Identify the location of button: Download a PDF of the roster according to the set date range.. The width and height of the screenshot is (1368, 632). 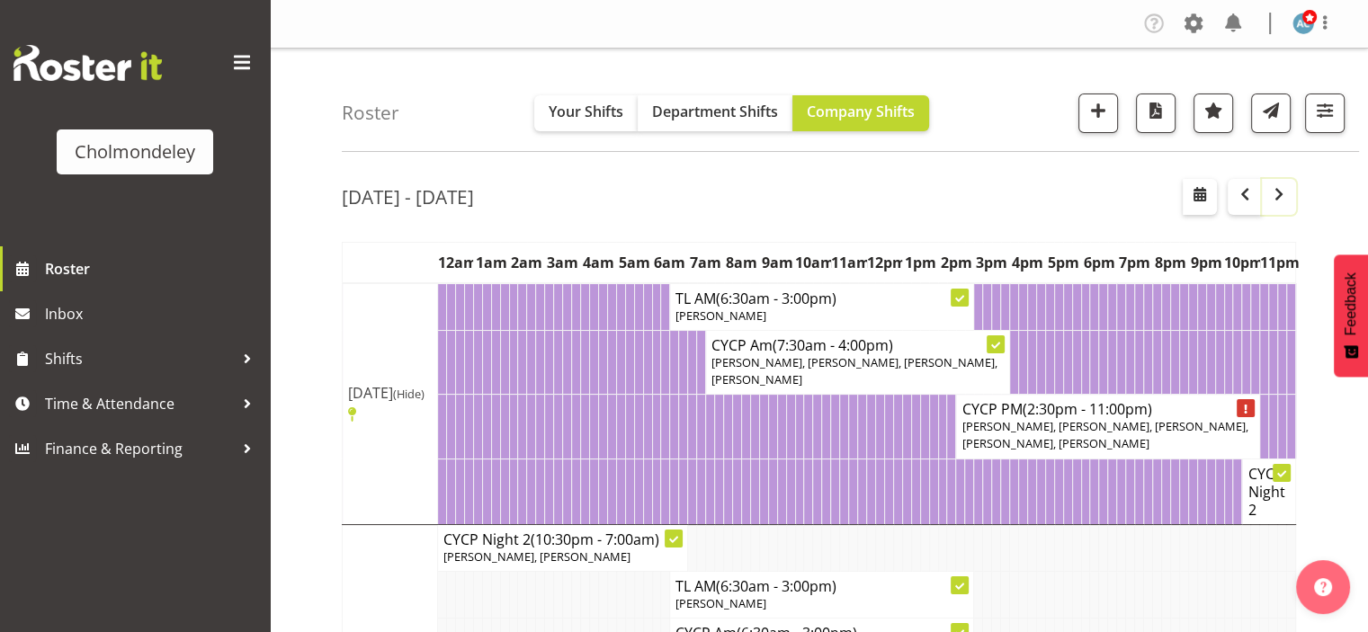
(1156, 113).